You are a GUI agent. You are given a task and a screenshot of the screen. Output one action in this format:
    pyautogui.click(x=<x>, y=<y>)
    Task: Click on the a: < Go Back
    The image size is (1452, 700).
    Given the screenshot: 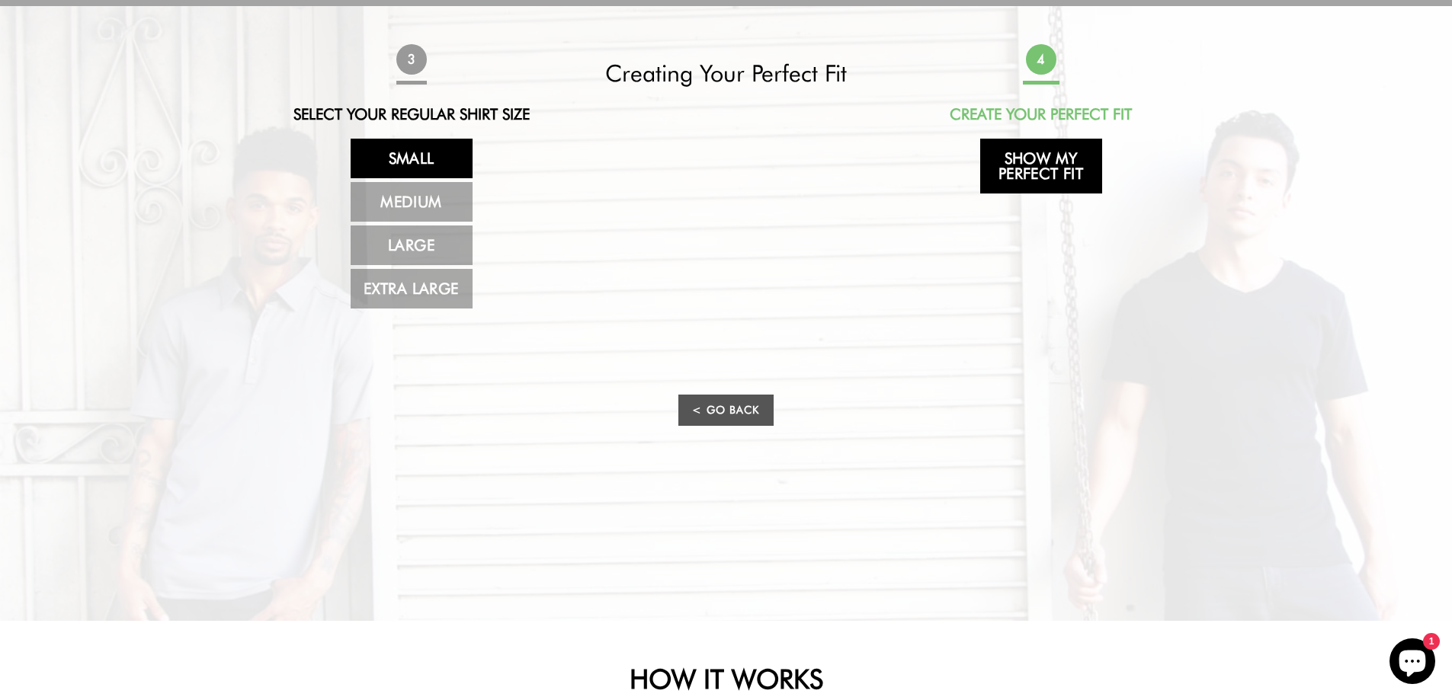 What is the action you would take?
    pyautogui.click(x=726, y=410)
    